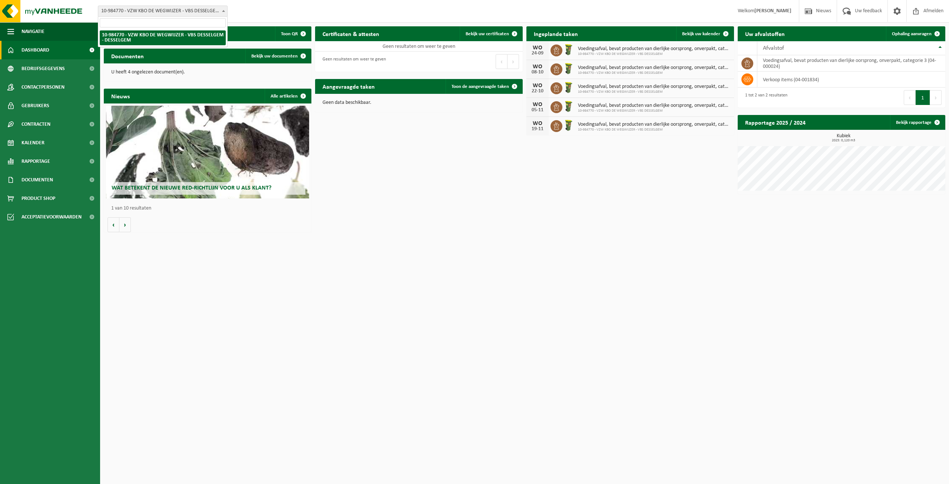 The height and width of the screenshot is (484, 949). What do you see at coordinates (774, 48) in the screenshot?
I see `span: Afvalstof` at bounding box center [774, 48].